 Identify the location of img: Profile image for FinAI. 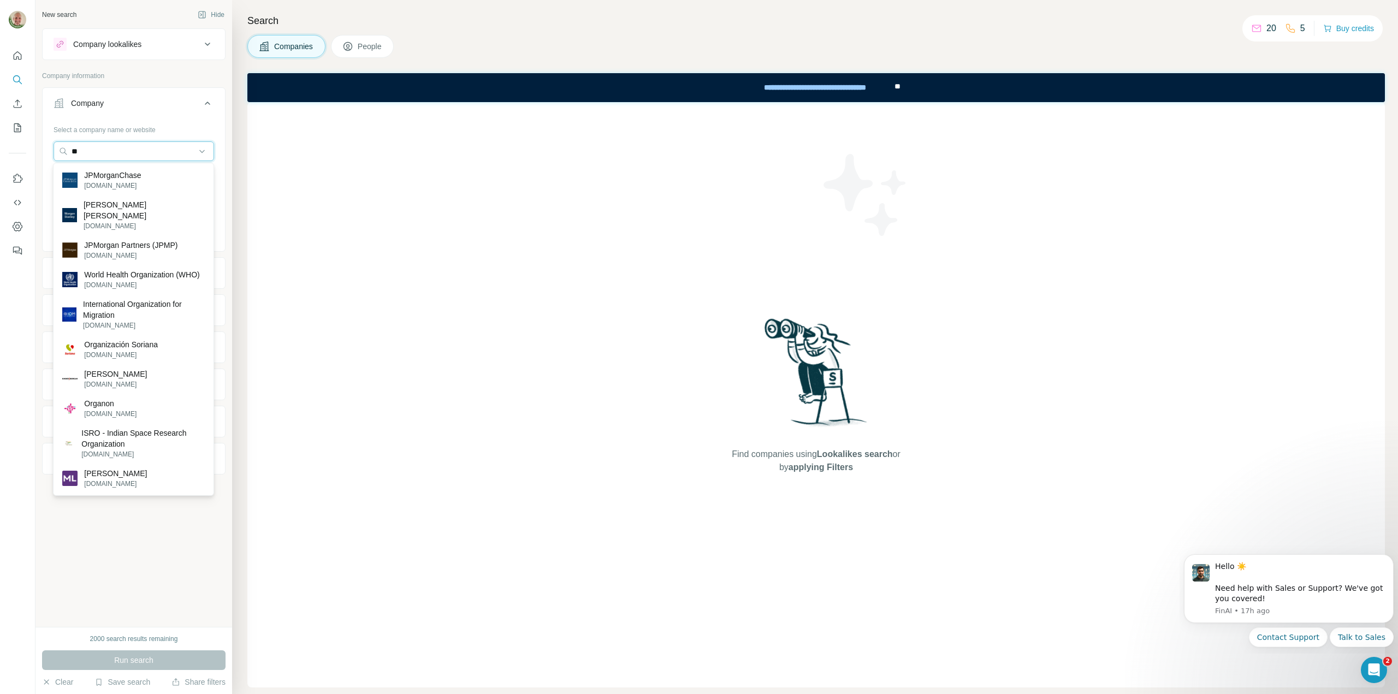
(21, 27).